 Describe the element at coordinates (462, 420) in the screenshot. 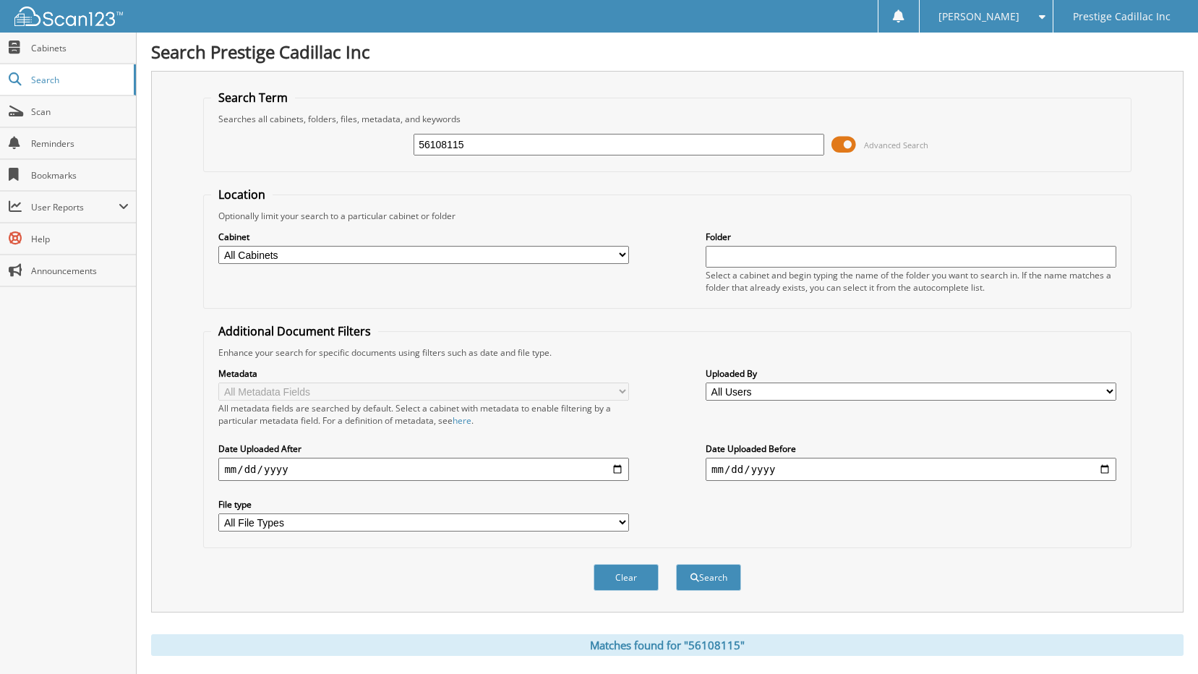

I see `a: here` at that location.